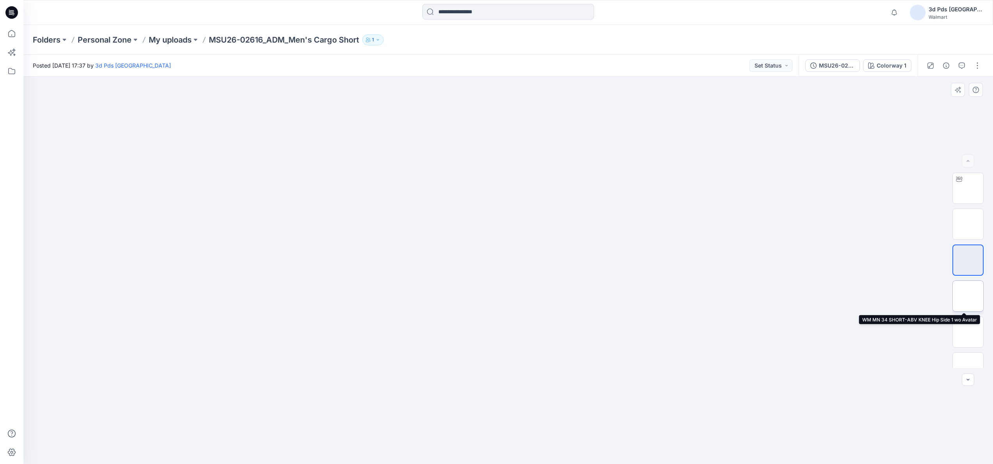 This screenshot has width=993, height=464. What do you see at coordinates (170, 40) in the screenshot?
I see `a: My uploads` at bounding box center [170, 40].